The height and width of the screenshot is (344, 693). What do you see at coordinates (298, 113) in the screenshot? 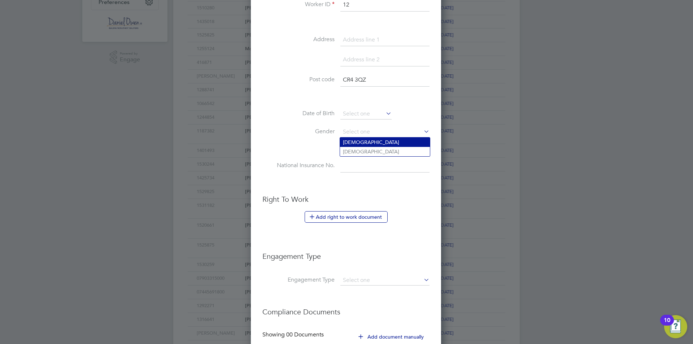
I see `label: Date of Birth` at bounding box center [298, 113].